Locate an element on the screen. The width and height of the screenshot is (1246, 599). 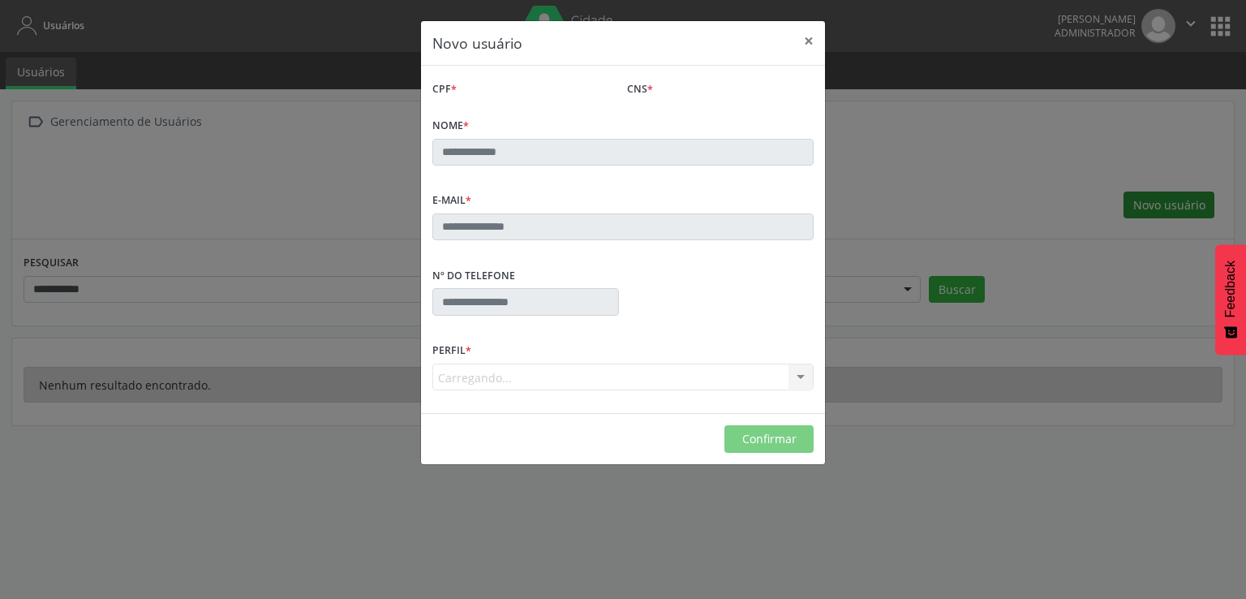
button: Confirmar is located at coordinates (769, 439).